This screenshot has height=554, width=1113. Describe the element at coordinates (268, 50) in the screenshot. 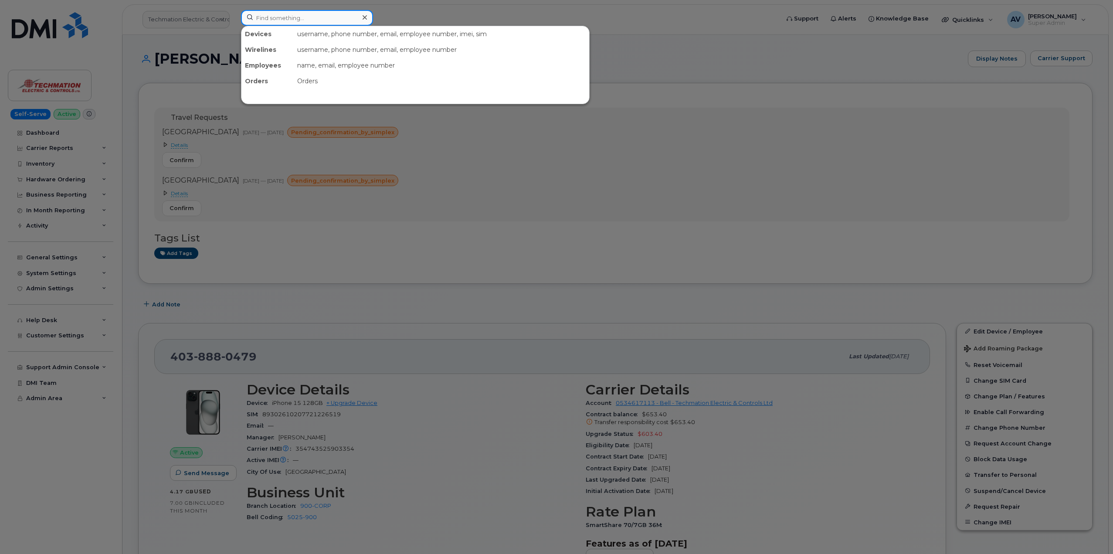

I see `div: Wirelines` at that location.